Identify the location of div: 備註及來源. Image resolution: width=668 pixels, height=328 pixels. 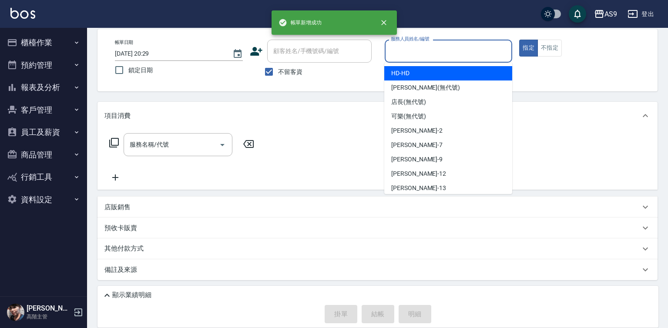
(377, 270).